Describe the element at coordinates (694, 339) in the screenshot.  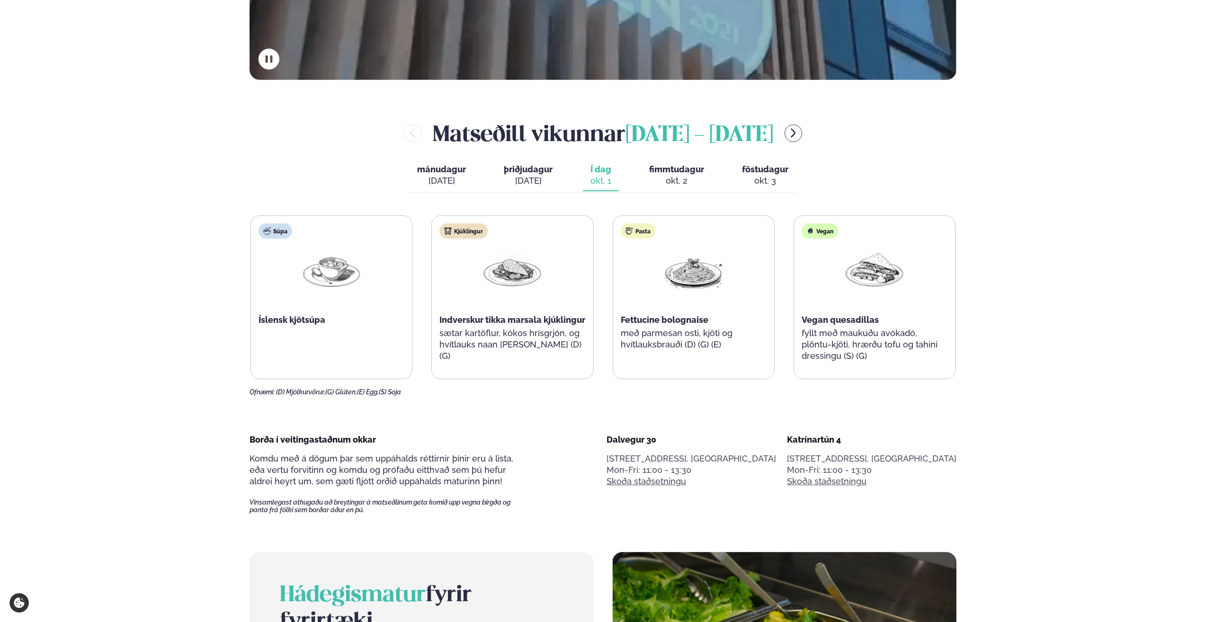
I see `p: með parmesan osti, kjöti og hvítlauksbrauði (D) (G) (E)` at that location.